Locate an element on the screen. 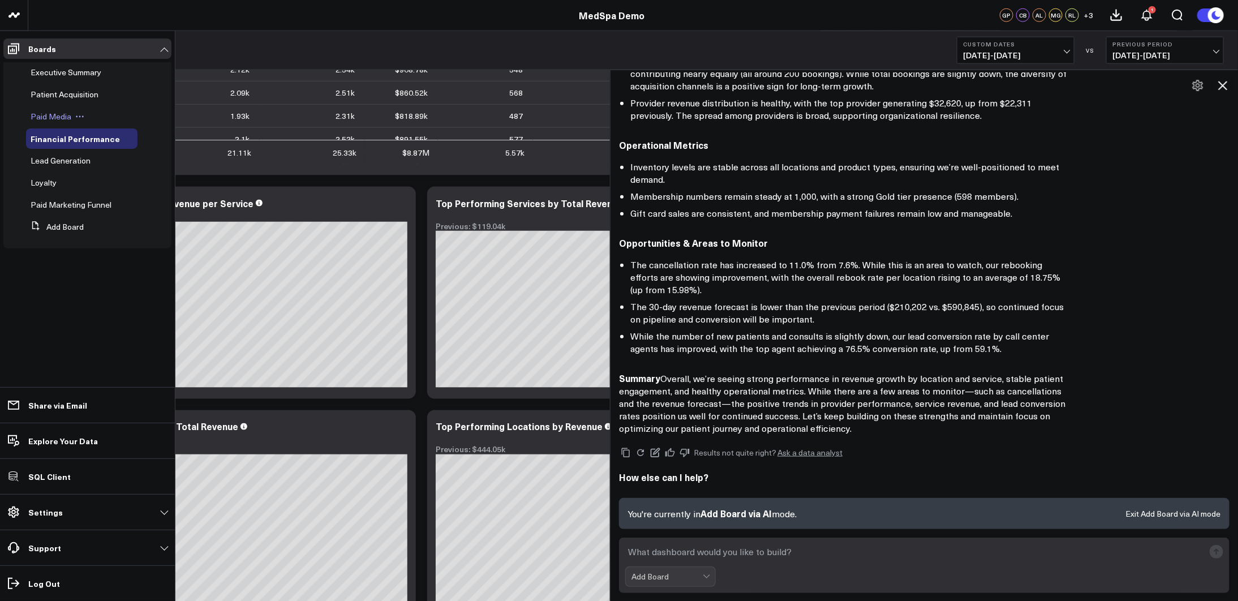 This screenshot has height=601, width=1238. li: Membership numbers remain steady at 1,000, with a strong Gold tier presence (598 members). is located at coordinates (851, 196).